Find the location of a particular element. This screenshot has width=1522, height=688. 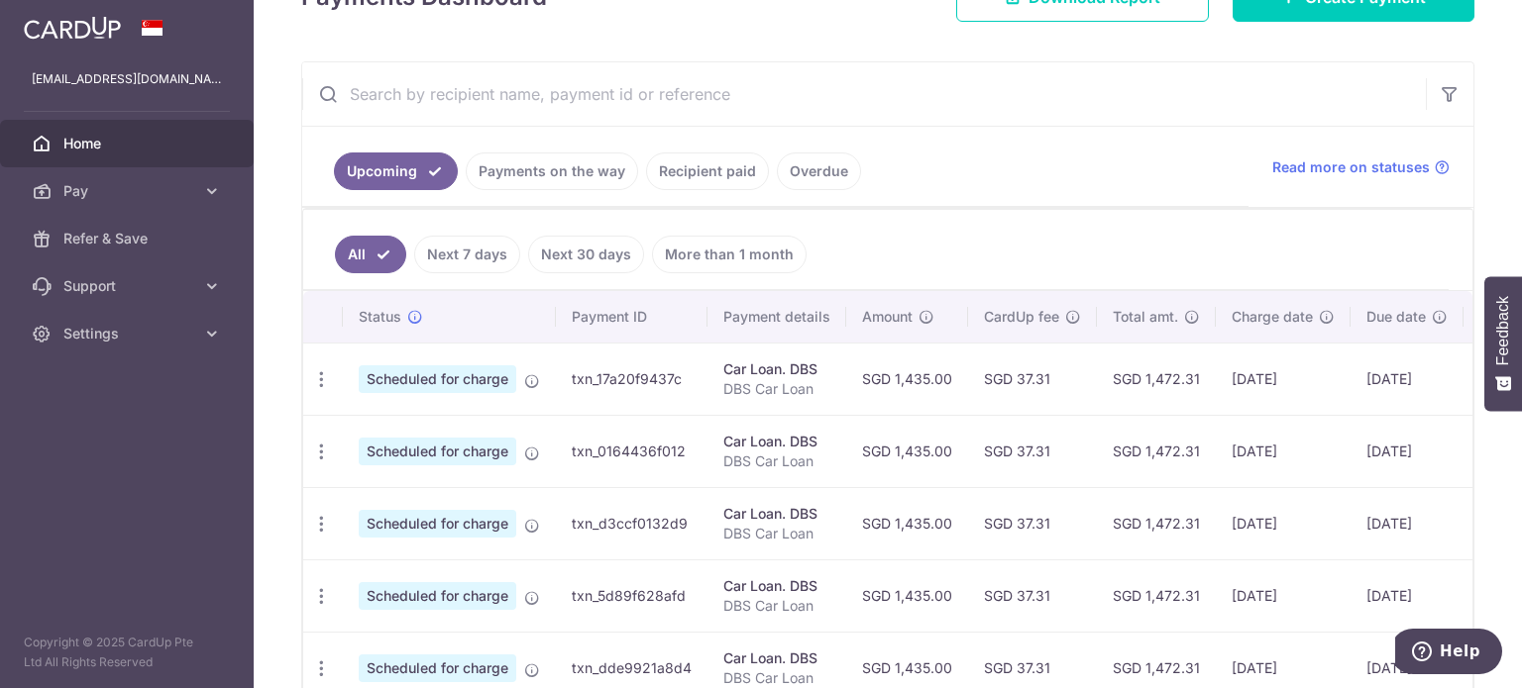

a: Overdue is located at coordinates (818, 171).